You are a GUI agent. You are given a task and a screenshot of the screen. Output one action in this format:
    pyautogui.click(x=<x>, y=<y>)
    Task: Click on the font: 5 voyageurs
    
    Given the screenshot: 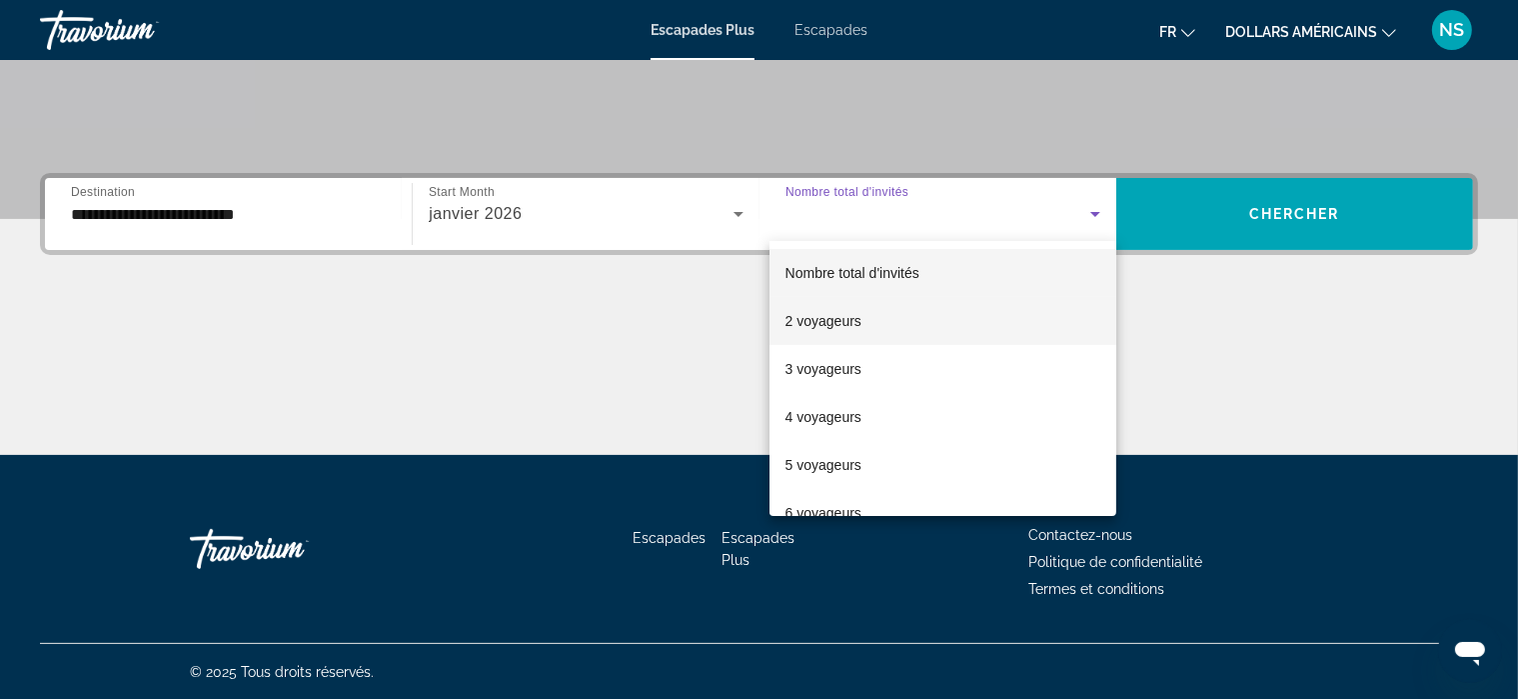 What is the action you would take?
    pyautogui.click(x=823, y=465)
    